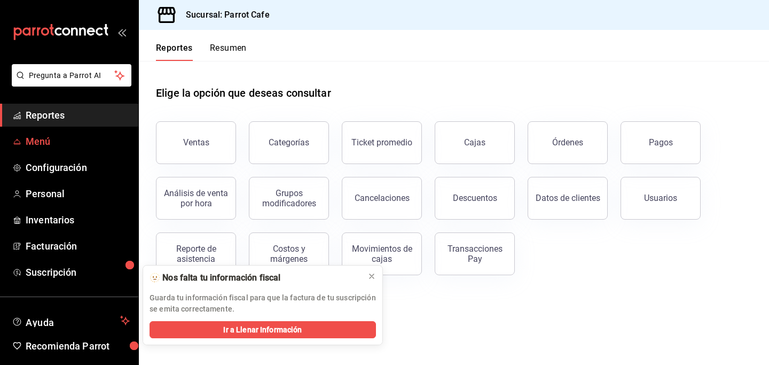 The width and height of the screenshot is (769, 365). What do you see at coordinates (122, 32) in the screenshot?
I see `button: open_drawer_menu` at bounding box center [122, 32].